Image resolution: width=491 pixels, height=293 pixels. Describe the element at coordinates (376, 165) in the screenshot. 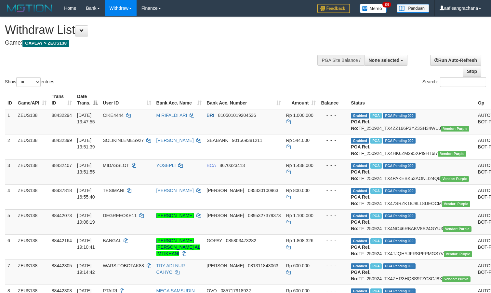

I see `span: Marked by aaftrukkakada` at that location.